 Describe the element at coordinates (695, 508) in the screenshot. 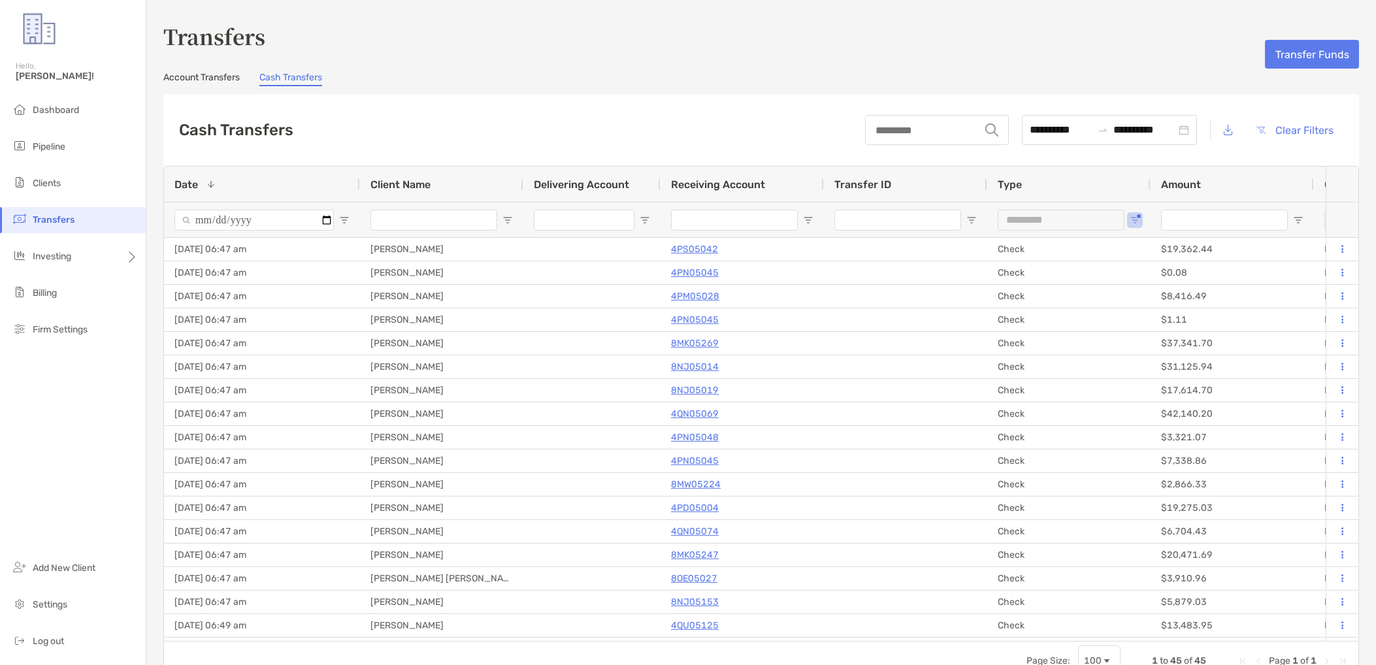

I see `a: 4PD05004` at that location.